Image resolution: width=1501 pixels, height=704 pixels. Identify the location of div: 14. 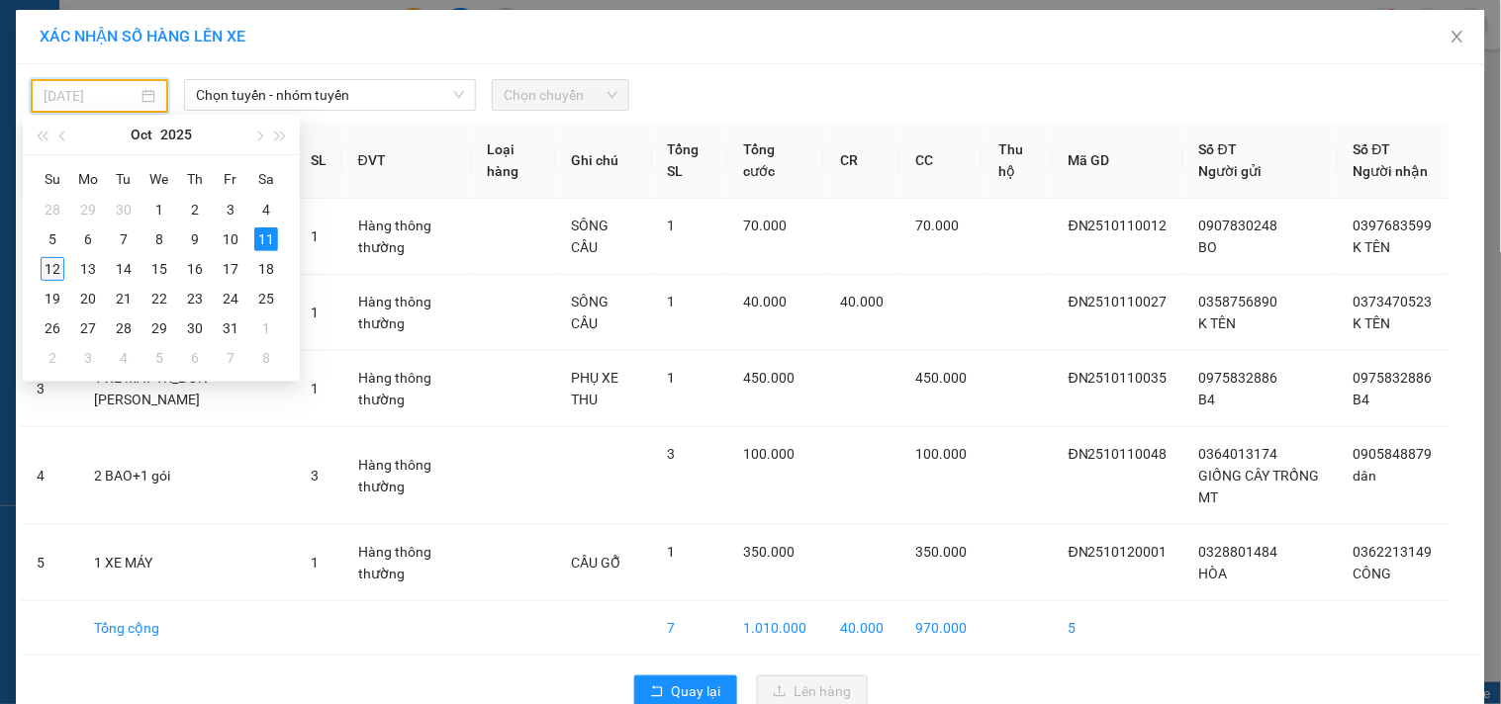
(124, 269).